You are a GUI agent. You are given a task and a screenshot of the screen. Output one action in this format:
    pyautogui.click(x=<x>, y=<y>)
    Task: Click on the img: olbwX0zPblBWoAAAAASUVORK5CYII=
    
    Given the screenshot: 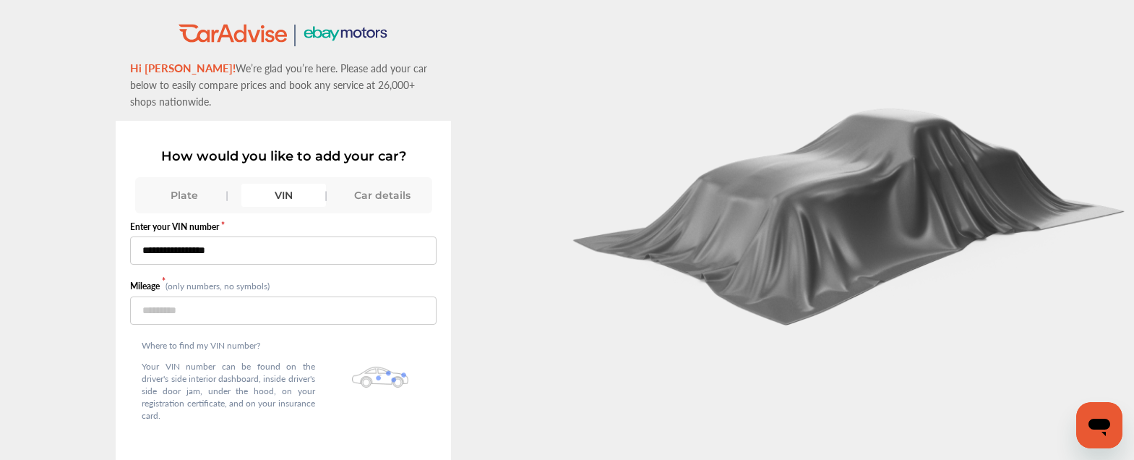 What is the action you would take?
    pyautogui.click(x=380, y=376)
    